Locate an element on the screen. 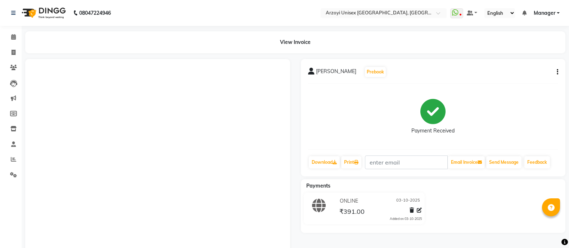  span: Payments is located at coordinates (318, 186).